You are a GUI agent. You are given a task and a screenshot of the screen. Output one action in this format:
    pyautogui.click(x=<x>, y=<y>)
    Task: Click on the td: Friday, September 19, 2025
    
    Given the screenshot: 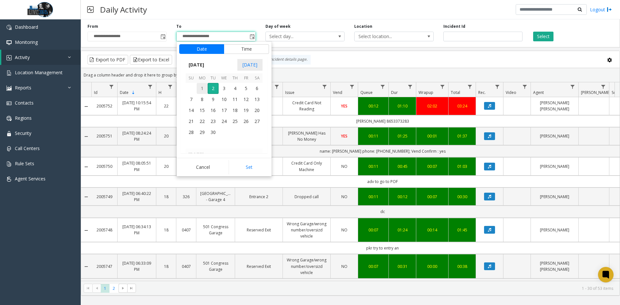 What is the action you would take?
    pyautogui.click(x=246, y=110)
    